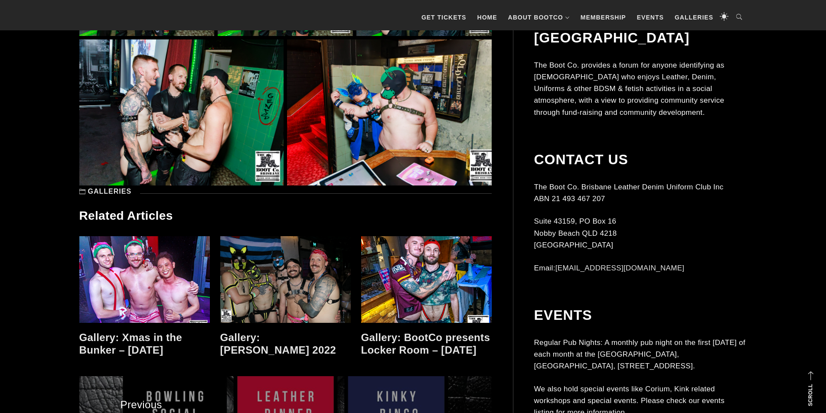  What do you see at coordinates (539, 17) in the screenshot?
I see `a: About BootCo` at bounding box center [539, 17].